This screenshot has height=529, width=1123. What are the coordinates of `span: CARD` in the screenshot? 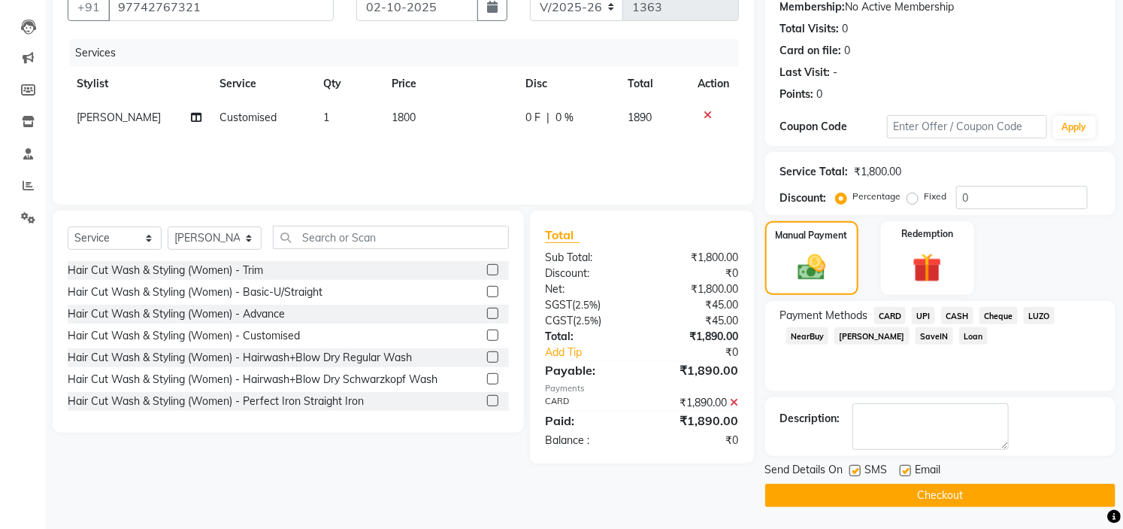 It's located at (890, 315).